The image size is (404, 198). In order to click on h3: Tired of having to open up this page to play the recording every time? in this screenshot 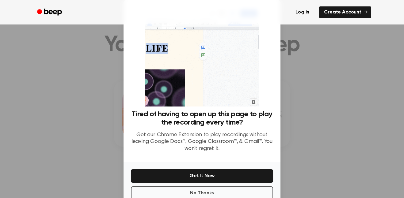, I will do `click(202, 119)`.